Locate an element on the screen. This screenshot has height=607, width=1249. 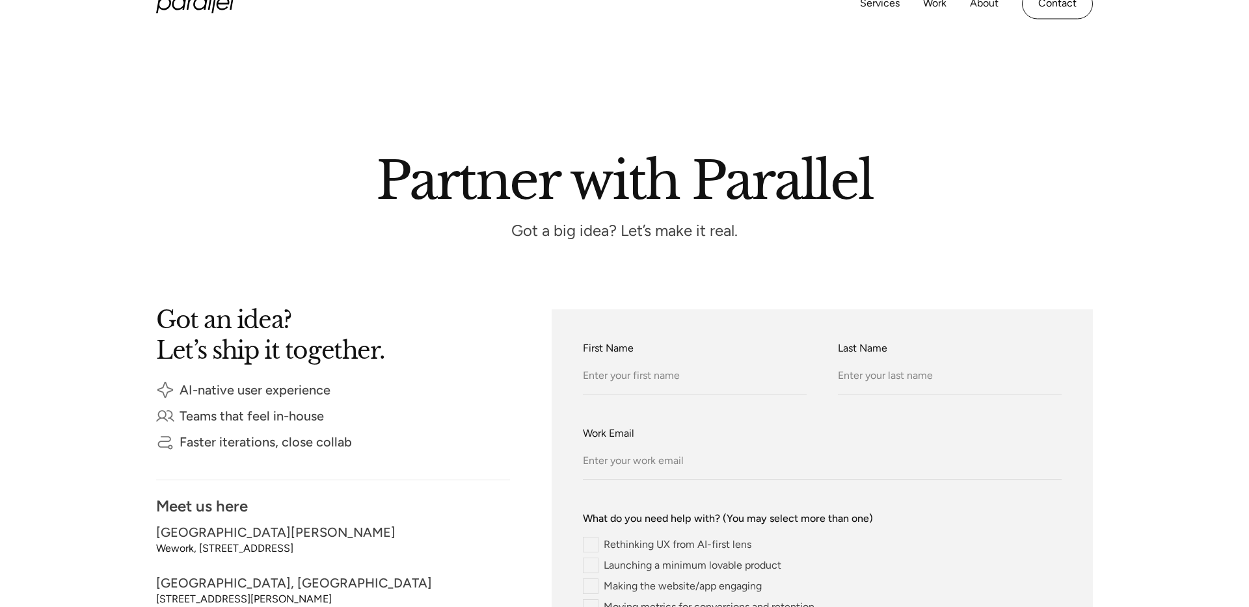
label: First Name is located at coordinates (695, 349).